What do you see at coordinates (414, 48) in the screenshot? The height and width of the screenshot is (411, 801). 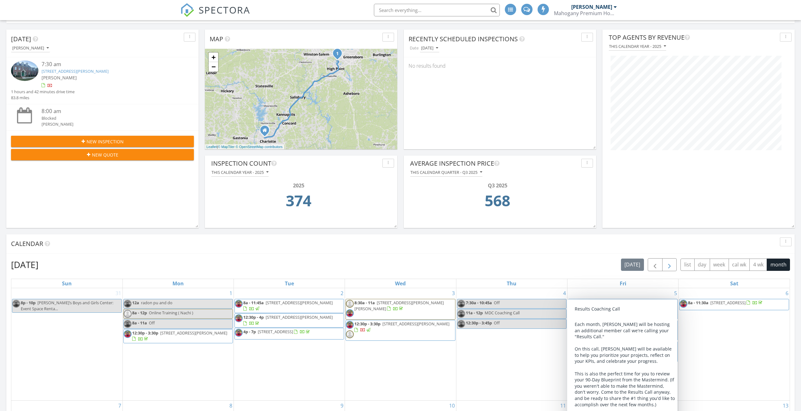 I see `label: Date` at bounding box center [414, 48].